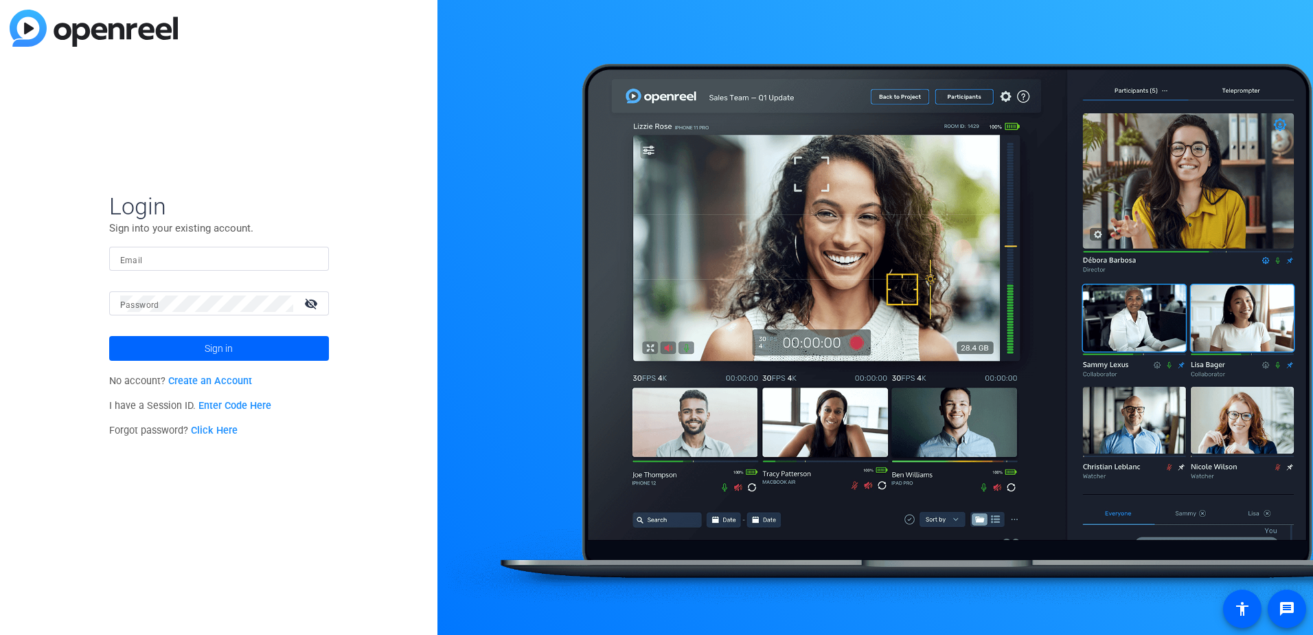  What do you see at coordinates (218, 348) in the screenshot?
I see `span: Sign in` at bounding box center [218, 348].